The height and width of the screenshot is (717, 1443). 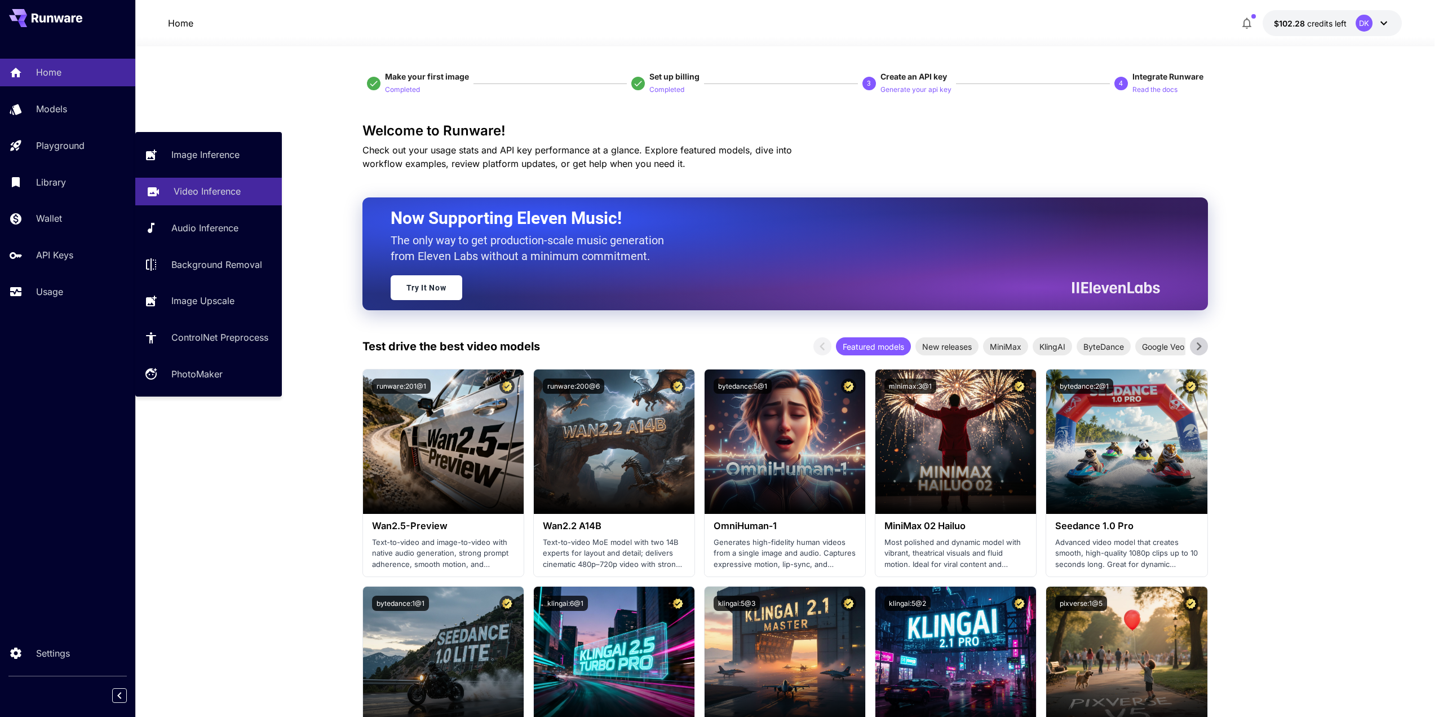 What do you see at coordinates (1364, 23) in the screenshot?
I see `div: DK` at bounding box center [1364, 23].